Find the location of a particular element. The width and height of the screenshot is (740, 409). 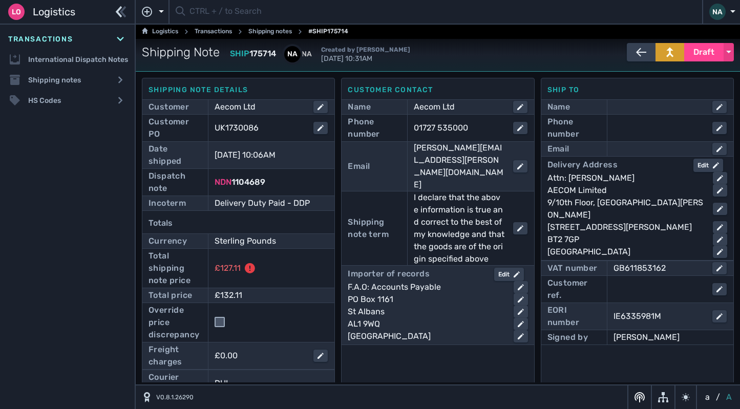

div: £132.11 is located at coordinates (264, 296).